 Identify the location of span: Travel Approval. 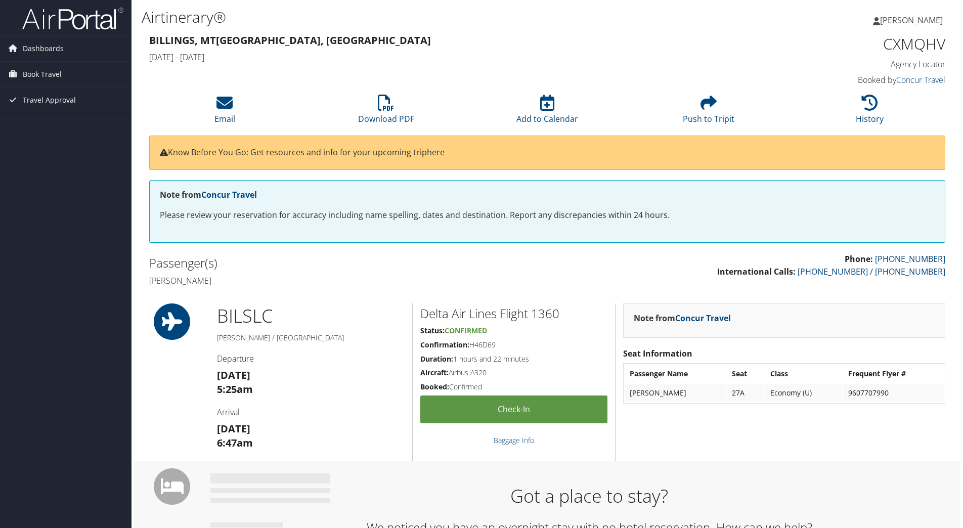
(49, 100).